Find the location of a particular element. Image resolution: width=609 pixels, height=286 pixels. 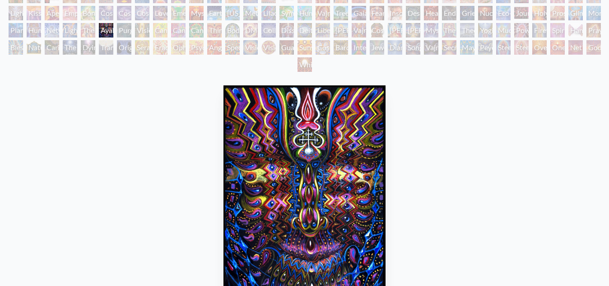

div: Mystic Eye is located at coordinates (431, 30).